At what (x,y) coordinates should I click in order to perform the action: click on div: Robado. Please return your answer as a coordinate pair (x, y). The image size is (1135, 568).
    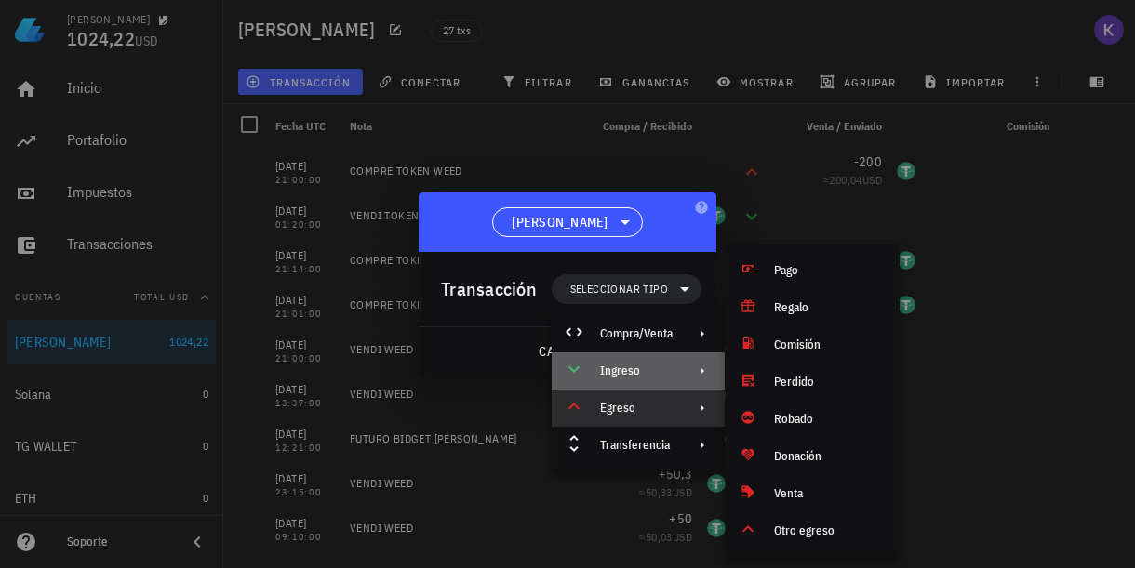
    Looking at the image, I should click on (829, 420).